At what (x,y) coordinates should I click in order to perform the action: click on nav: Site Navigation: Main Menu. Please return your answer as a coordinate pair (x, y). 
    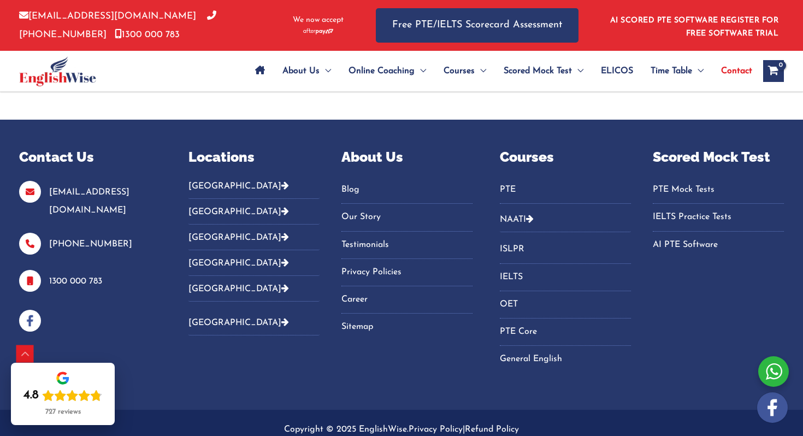
    Looking at the image, I should click on (499, 71).